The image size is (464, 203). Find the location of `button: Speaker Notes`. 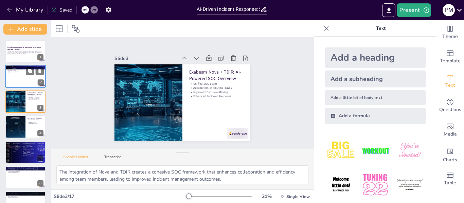

button: Speaker Notes is located at coordinates (75, 159).